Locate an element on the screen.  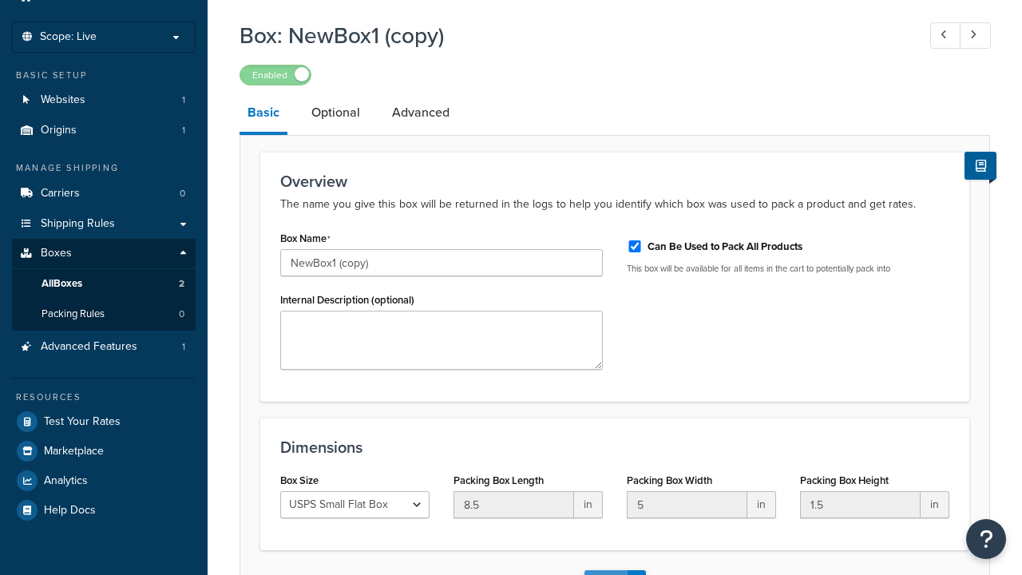
li: Help Docs is located at coordinates (104, 510).